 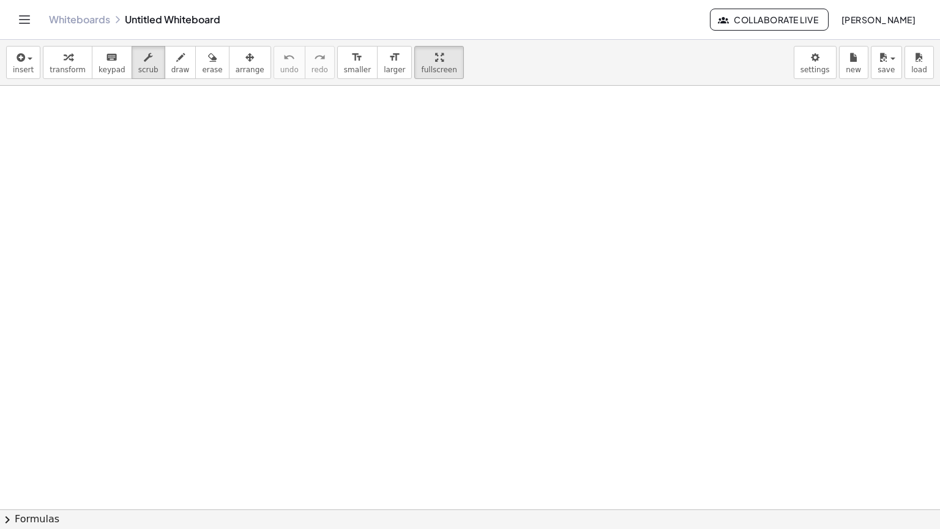 I want to click on button: insert, so click(x=23, y=62).